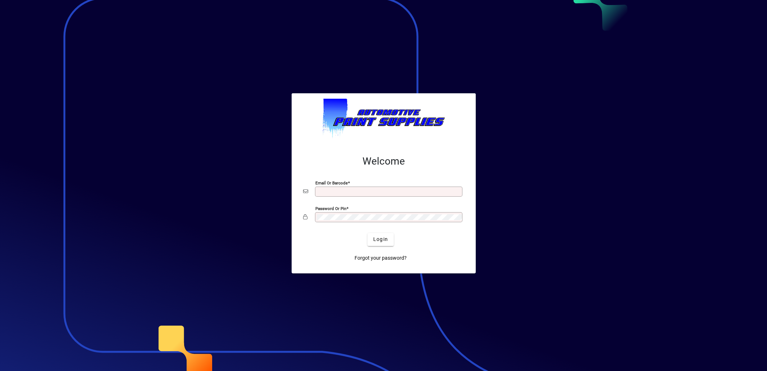 This screenshot has height=371, width=767. Describe the element at coordinates (384, 161) in the screenshot. I see `h2: Welcome` at that location.